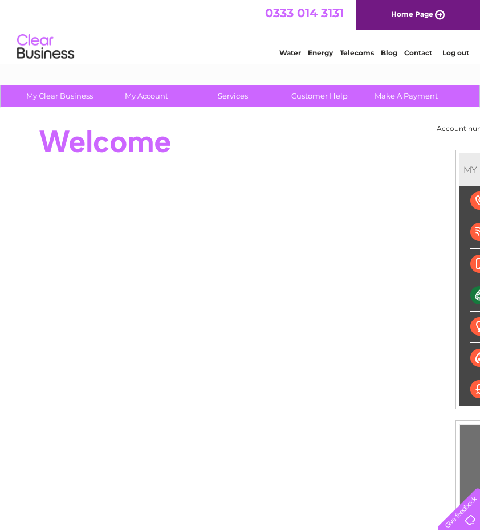 This screenshot has height=531, width=480. Describe the element at coordinates (418, 52) in the screenshot. I see `a: Contact` at that location.